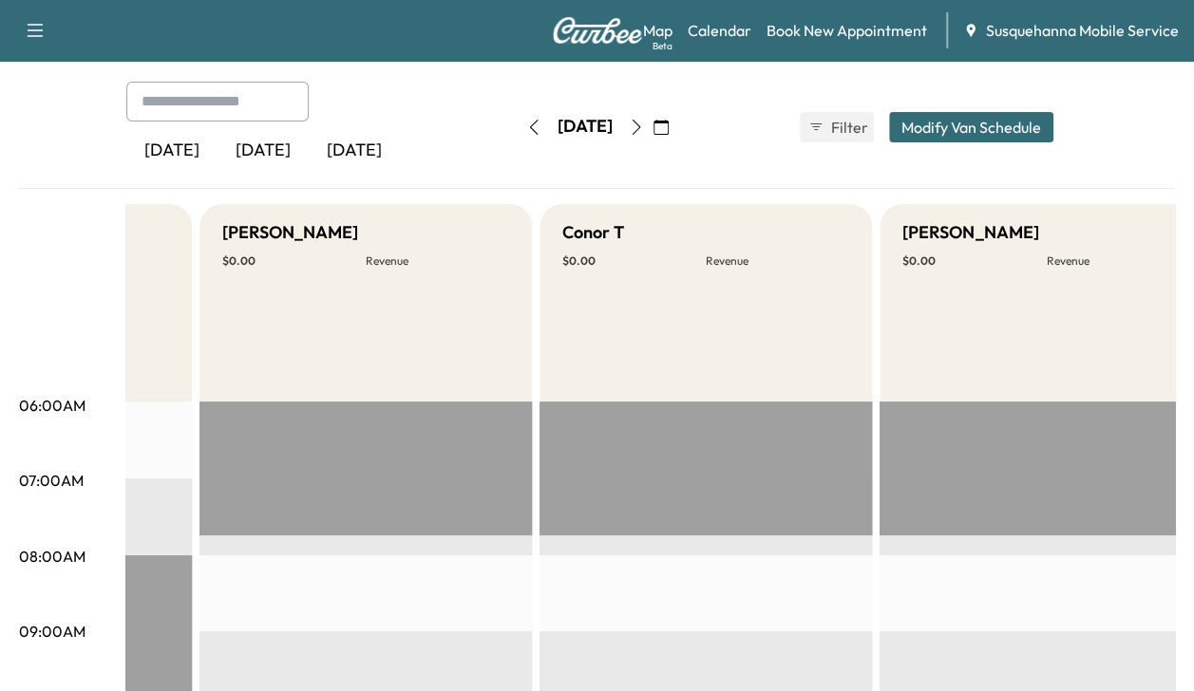 This screenshot has height=691, width=1194. What do you see at coordinates (597, 30) in the screenshot?
I see `img: Curbee Logo` at bounding box center [597, 30].